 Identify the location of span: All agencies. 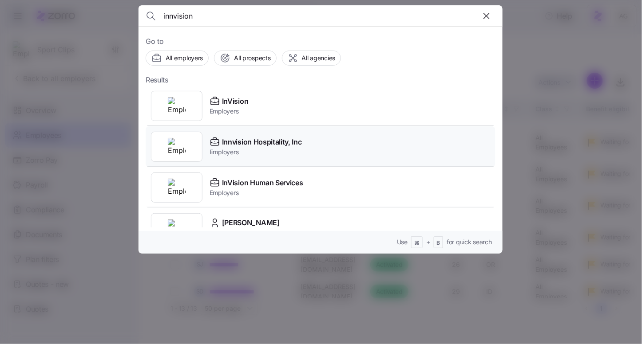
(319, 58).